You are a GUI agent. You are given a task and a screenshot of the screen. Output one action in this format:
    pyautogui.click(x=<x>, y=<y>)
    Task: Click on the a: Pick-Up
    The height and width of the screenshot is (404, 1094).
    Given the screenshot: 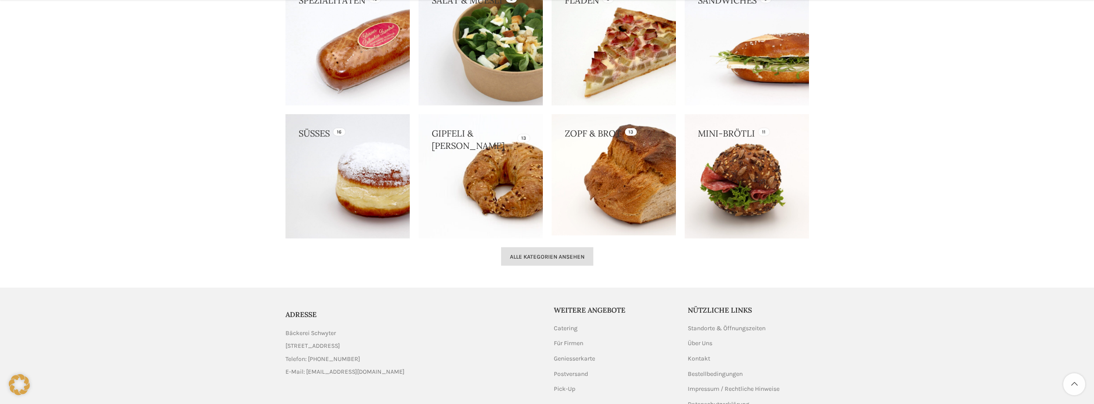 What is the action you would take?
    pyautogui.click(x=565, y=389)
    